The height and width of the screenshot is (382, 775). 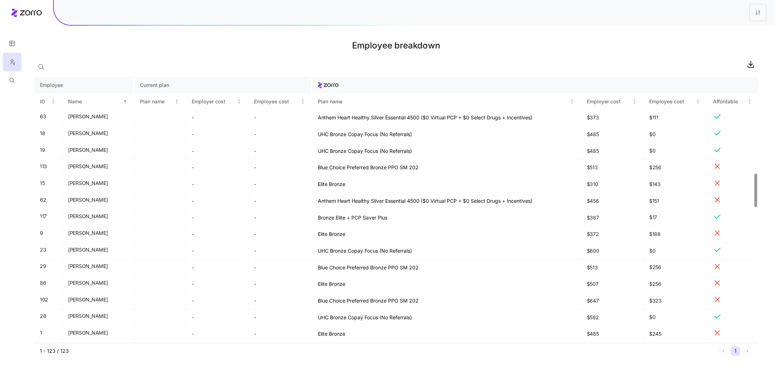 I want to click on span: 113, so click(x=43, y=166).